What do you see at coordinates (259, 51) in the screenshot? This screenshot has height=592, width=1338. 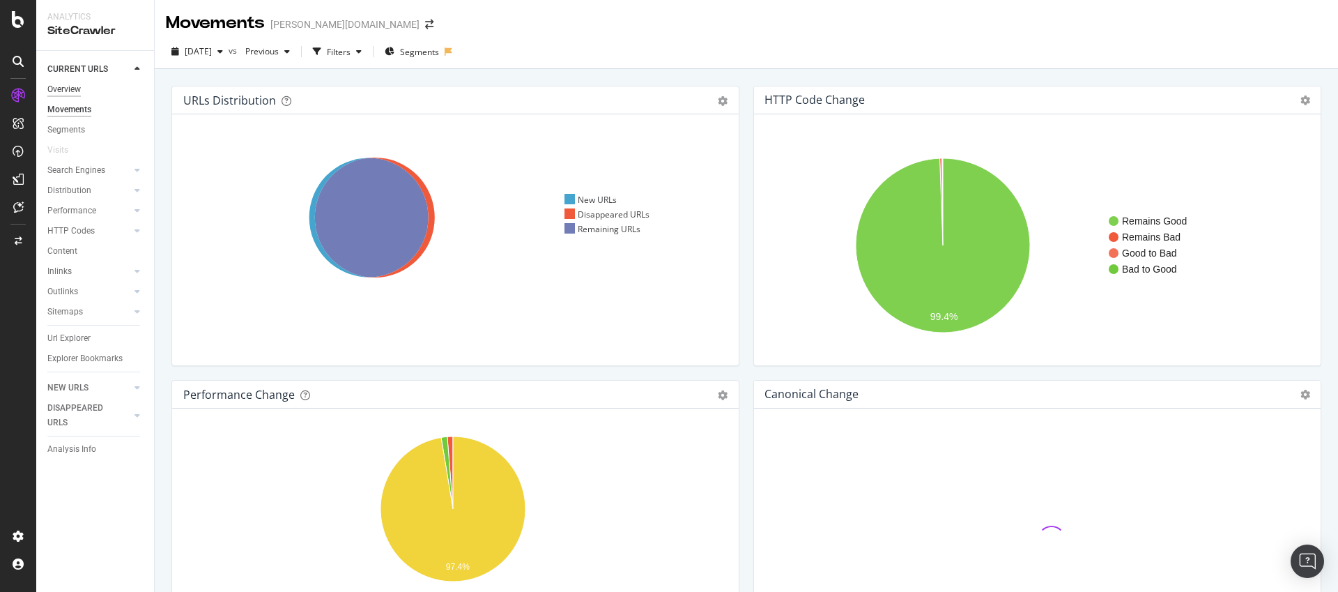 I see `span: Previous` at bounding box center [259, 51].